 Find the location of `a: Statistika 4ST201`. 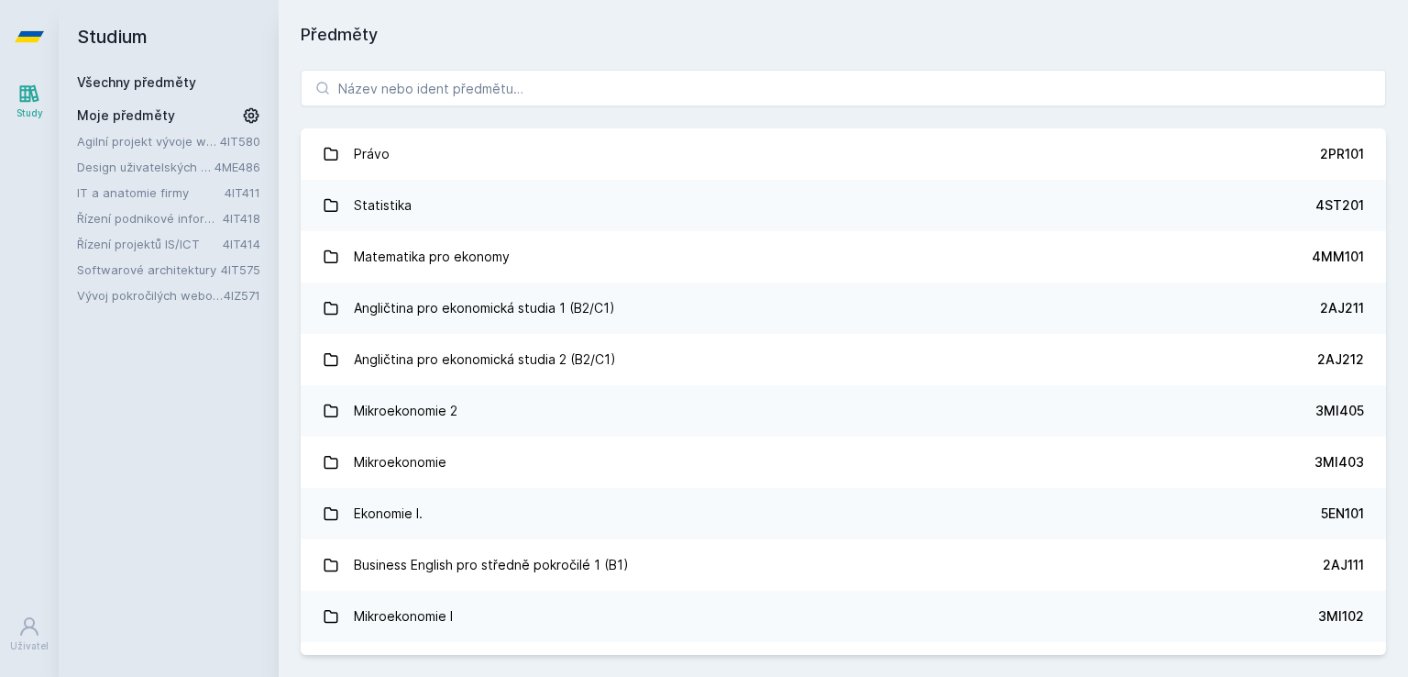

a: Statistika 4ST201 is located at coordinates (843, 205).